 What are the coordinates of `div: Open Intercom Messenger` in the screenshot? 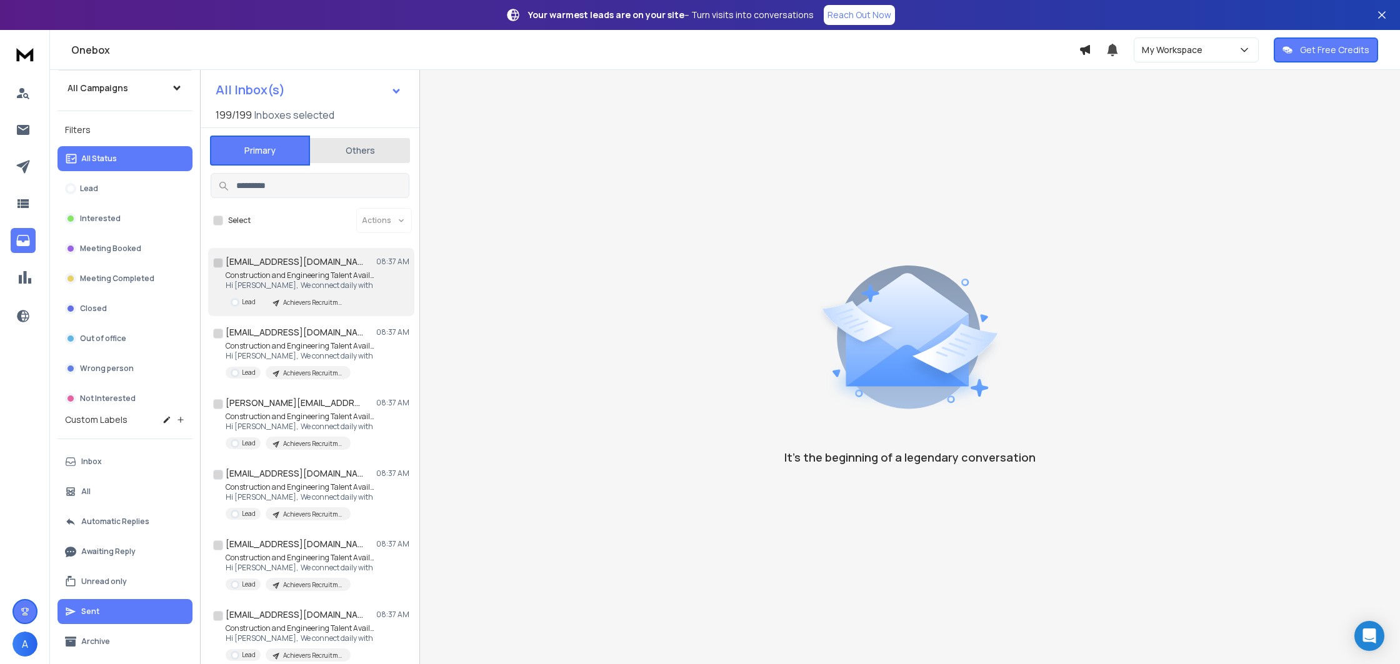 It's located at (1369, 636).